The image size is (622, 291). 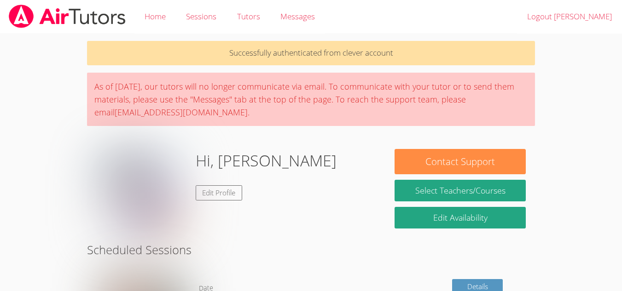 What do you see at coordinates (67, 16) in the screenshot?
I see `img: airtutors_banner-c4298cdbf04f3fff15de1276eac7730deb9818008684d7c2e4769d2f7ddbe033.png` at bounding box center [67, 16].